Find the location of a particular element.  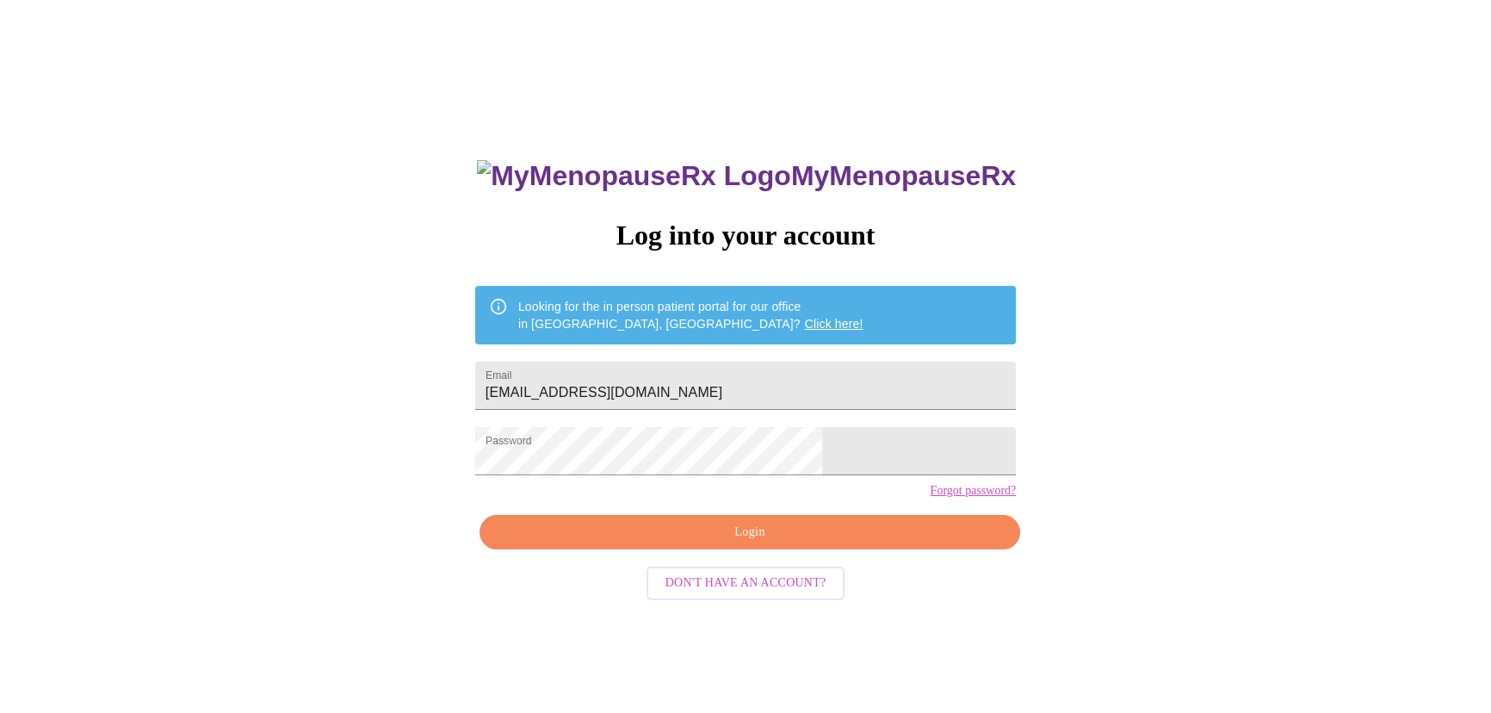

a: Forgot password? is located at coordinates (972, 491).